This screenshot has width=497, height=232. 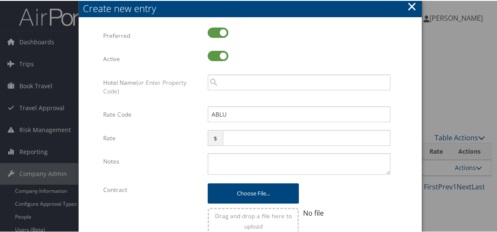 What do you see at coordinates (152, 86) in the screenshot?
I see `label: Hotel Name` at bounding box center [152, 86].